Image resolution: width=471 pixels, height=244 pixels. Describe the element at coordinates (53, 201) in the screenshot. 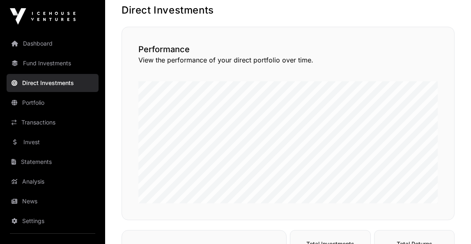

I see `a: News` at that location.